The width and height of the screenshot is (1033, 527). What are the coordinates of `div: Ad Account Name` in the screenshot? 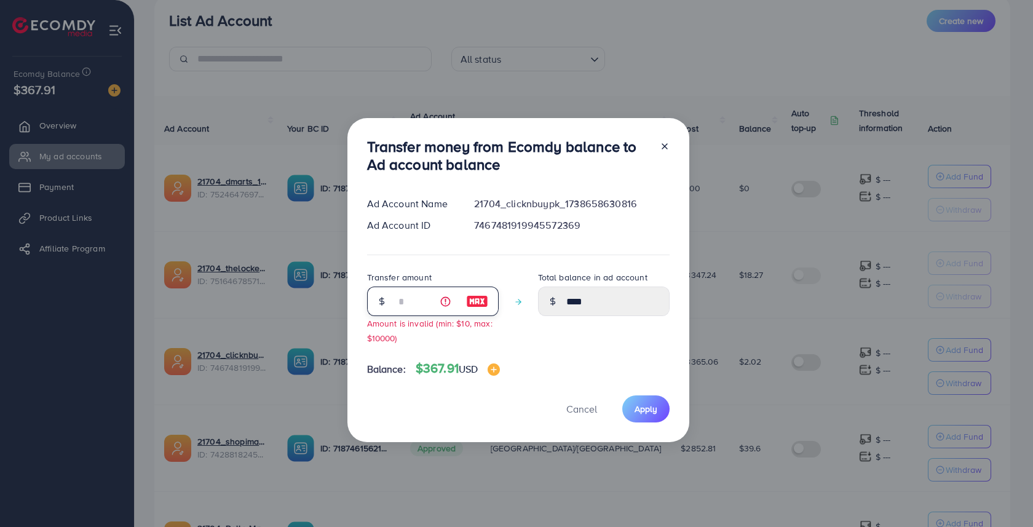 It's located at (411, 203).